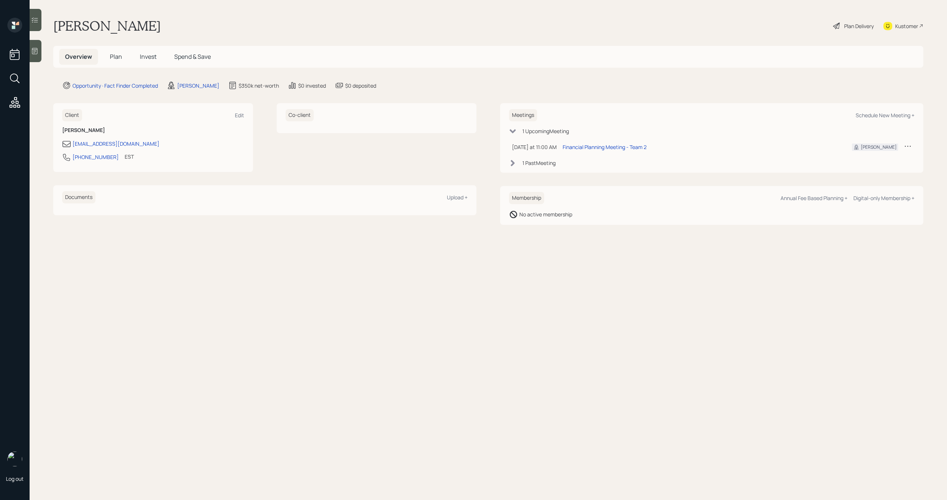 This screenshot has height=500, width=947. I want to click on div: EST, so click(129, 156).